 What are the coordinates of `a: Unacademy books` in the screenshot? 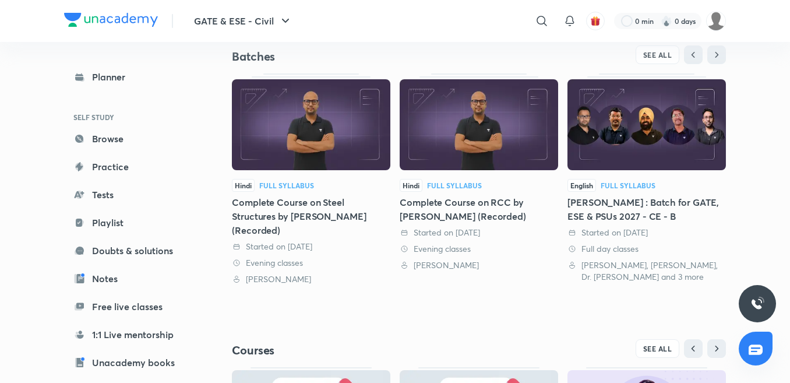 It's located at (132, 362).